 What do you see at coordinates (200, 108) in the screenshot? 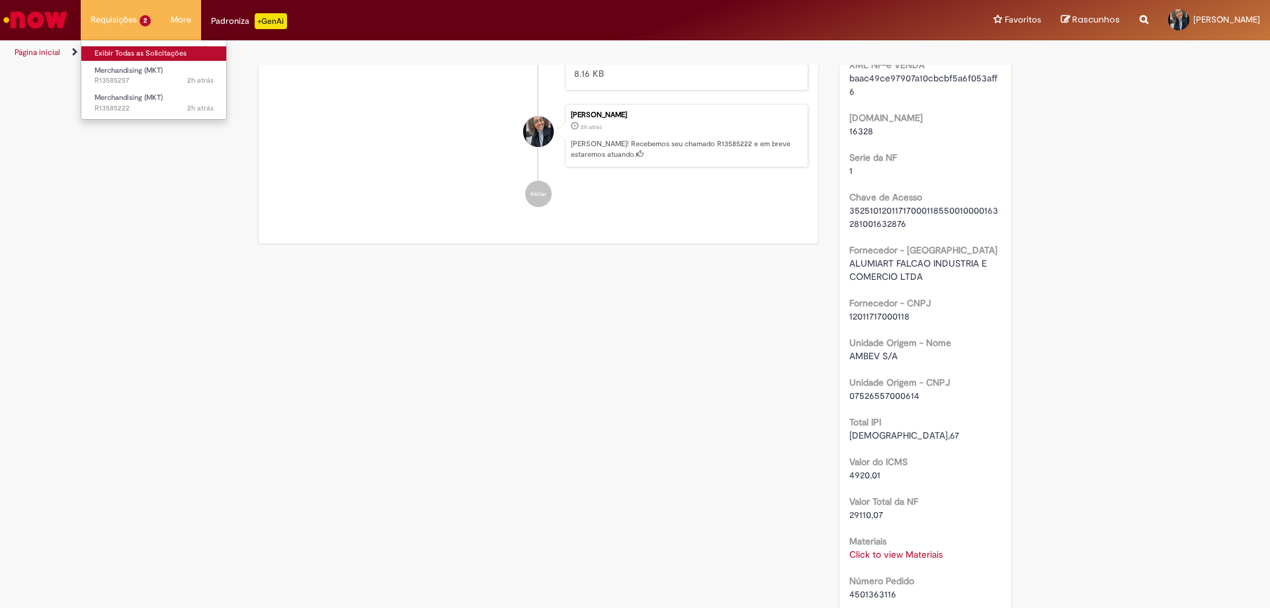
I see `time: 01/10/2025 11:02:35` at bounding box center [200, 108].